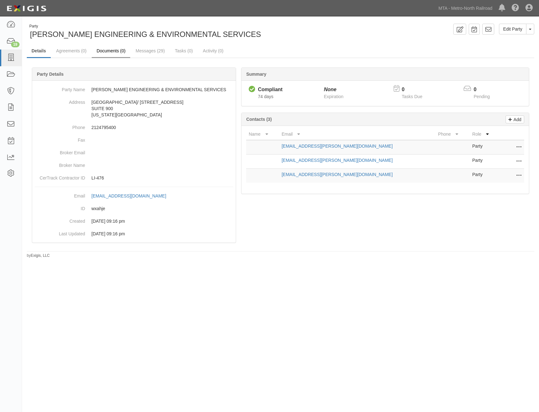  Describe the element at coordinates (515, 8) in the screenshot. I see `i: Help Center - Complianz` at that location.